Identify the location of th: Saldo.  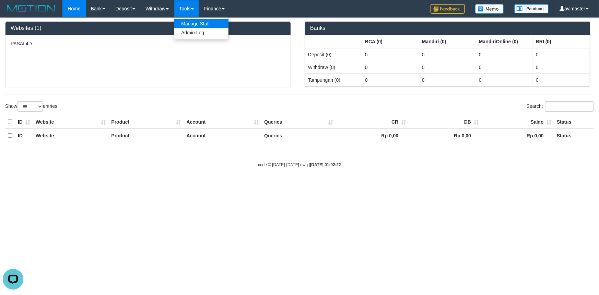
(517, 122).